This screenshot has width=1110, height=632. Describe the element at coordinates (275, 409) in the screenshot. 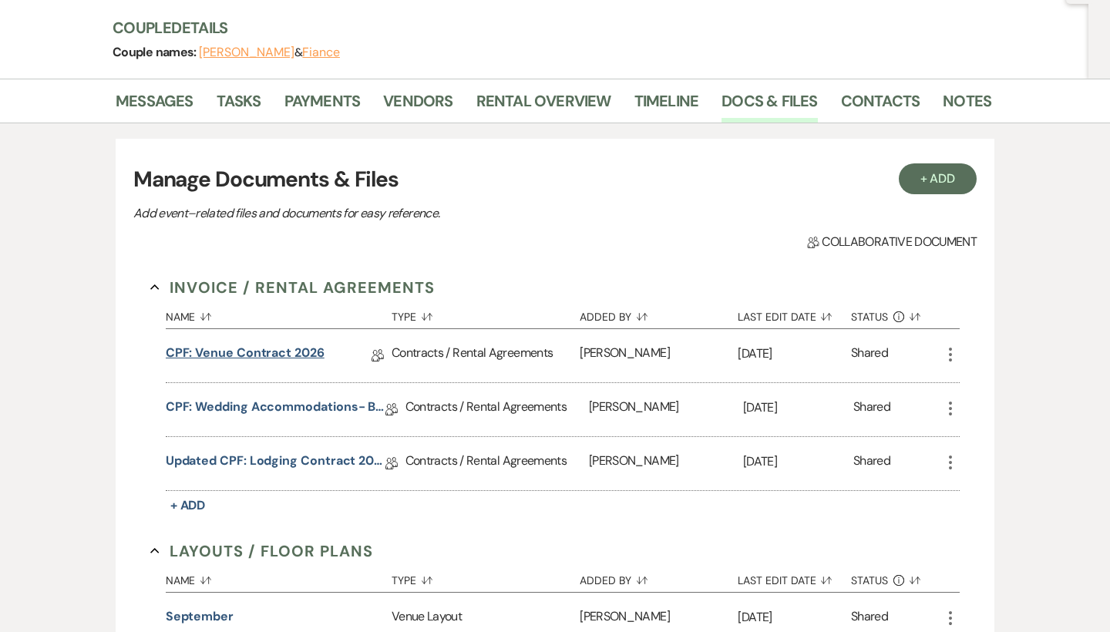

I see `a: CPF: Wedding Accommodations- Bar Usage Fee 2025` at that location.